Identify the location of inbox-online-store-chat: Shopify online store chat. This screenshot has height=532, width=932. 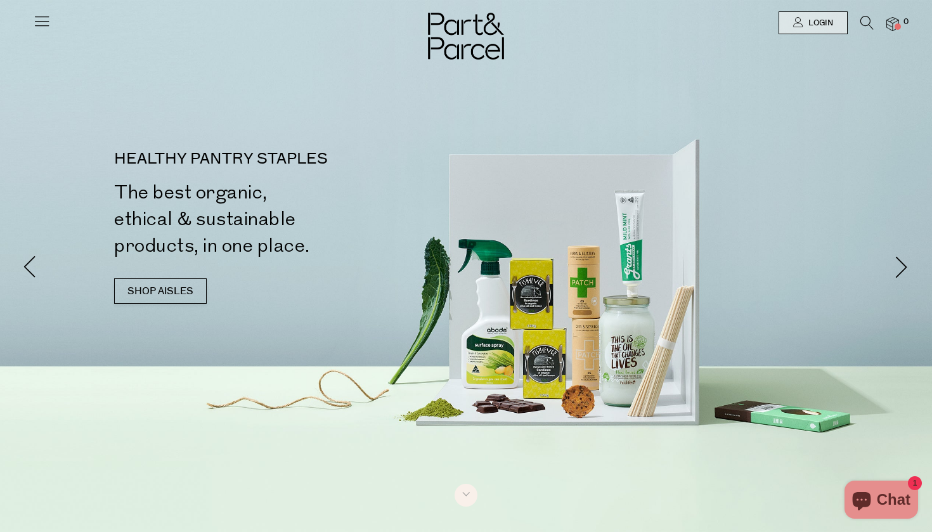
(881, 501).